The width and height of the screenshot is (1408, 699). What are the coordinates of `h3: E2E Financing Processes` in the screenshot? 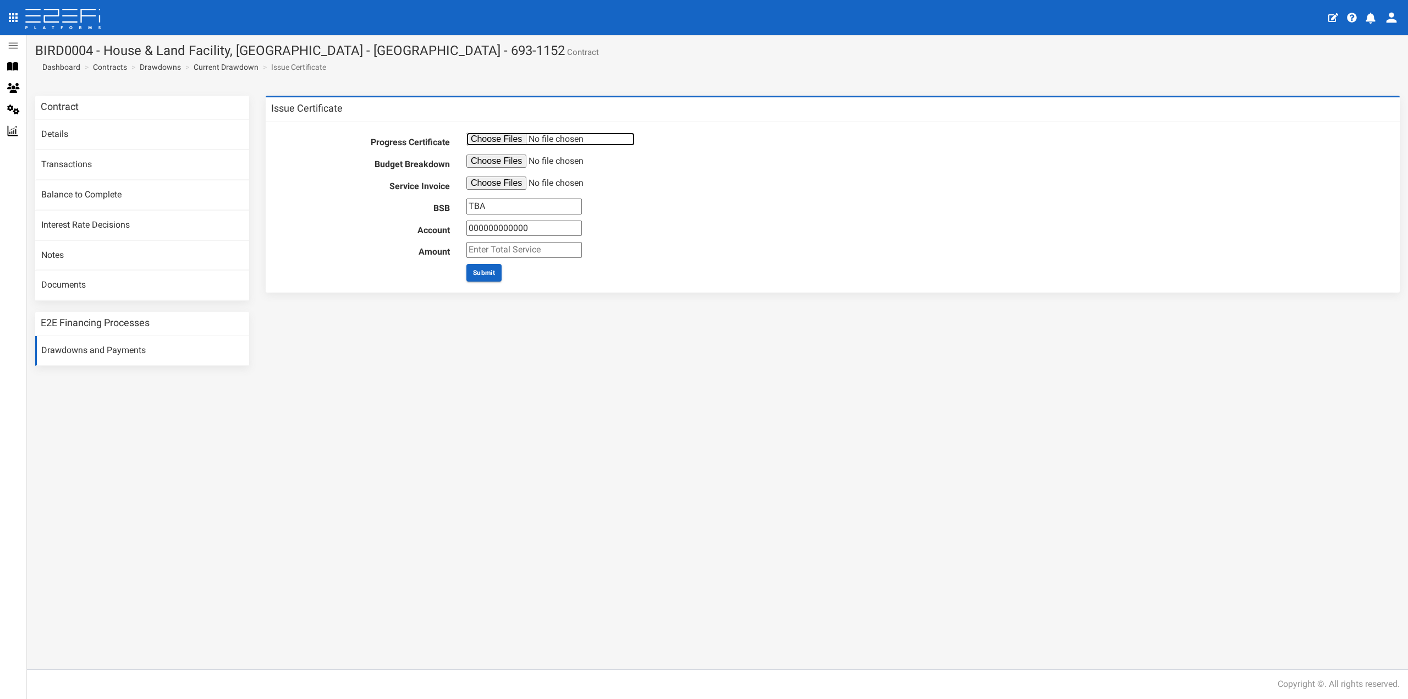 It's located at (95, 323).